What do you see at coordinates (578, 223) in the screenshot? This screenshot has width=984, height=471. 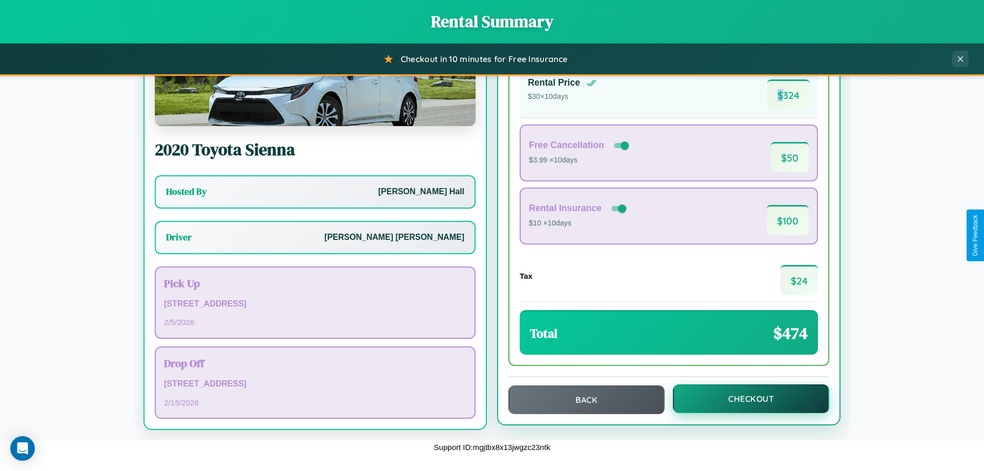 I see `p: $10 × 10 days` at bounding box center [578, 223].